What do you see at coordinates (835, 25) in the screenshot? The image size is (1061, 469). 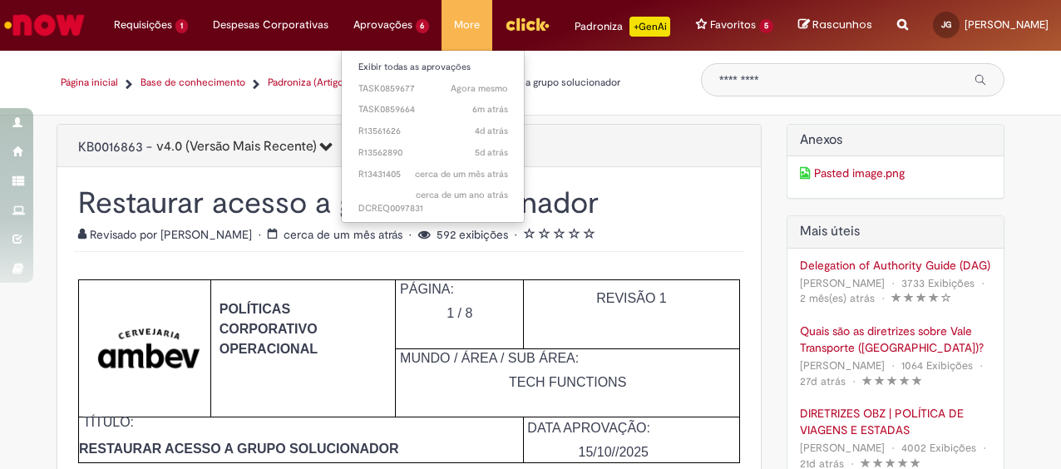 I see `a: Rascunhos` at bounding box center [835, 25].